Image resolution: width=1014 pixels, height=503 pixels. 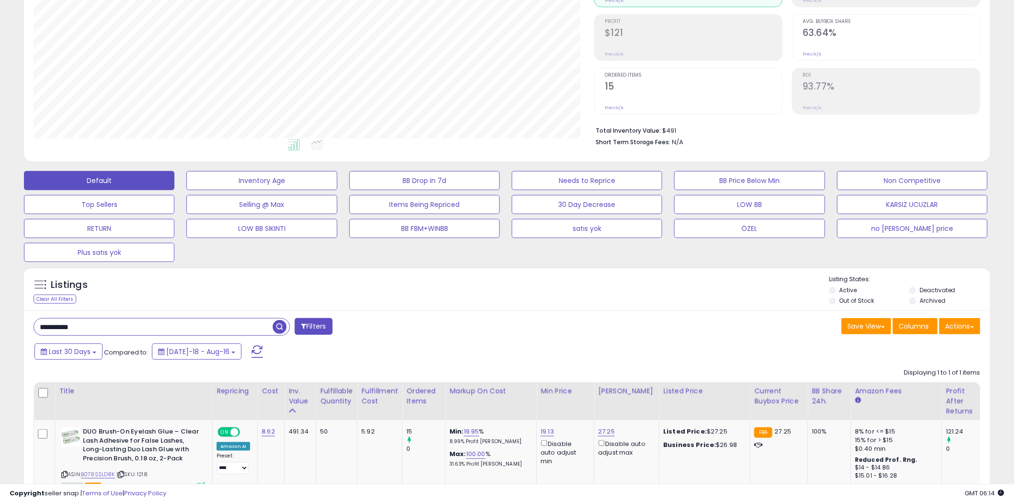 I want to click on b: Min:, so click(x=457, y=431).